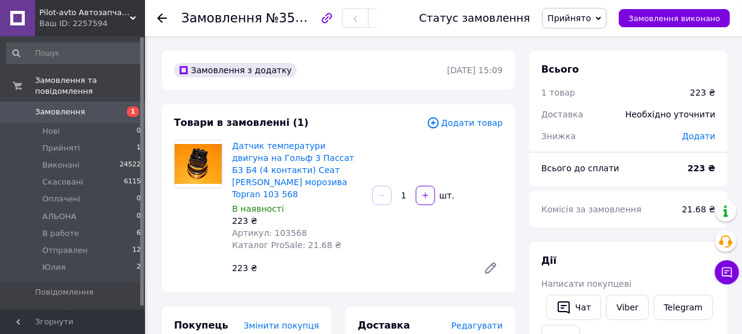  I want to click on img: Датчик температури двигуна на Гольф 3 Пассат Б3 Б4 (4 контакти) Сеат Ібіца Кордоба морозива Topra..., so click(198, 164).